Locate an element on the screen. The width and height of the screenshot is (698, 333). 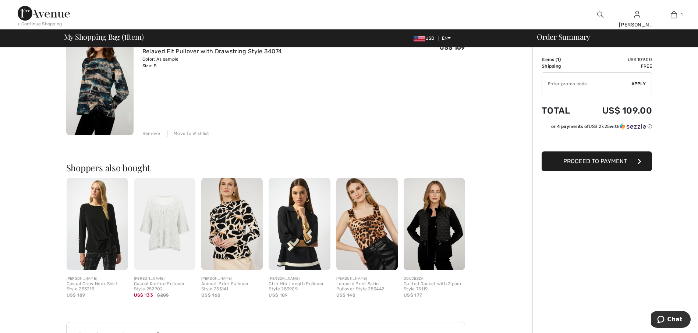
span: Apply is located at coordinates (639, 84).